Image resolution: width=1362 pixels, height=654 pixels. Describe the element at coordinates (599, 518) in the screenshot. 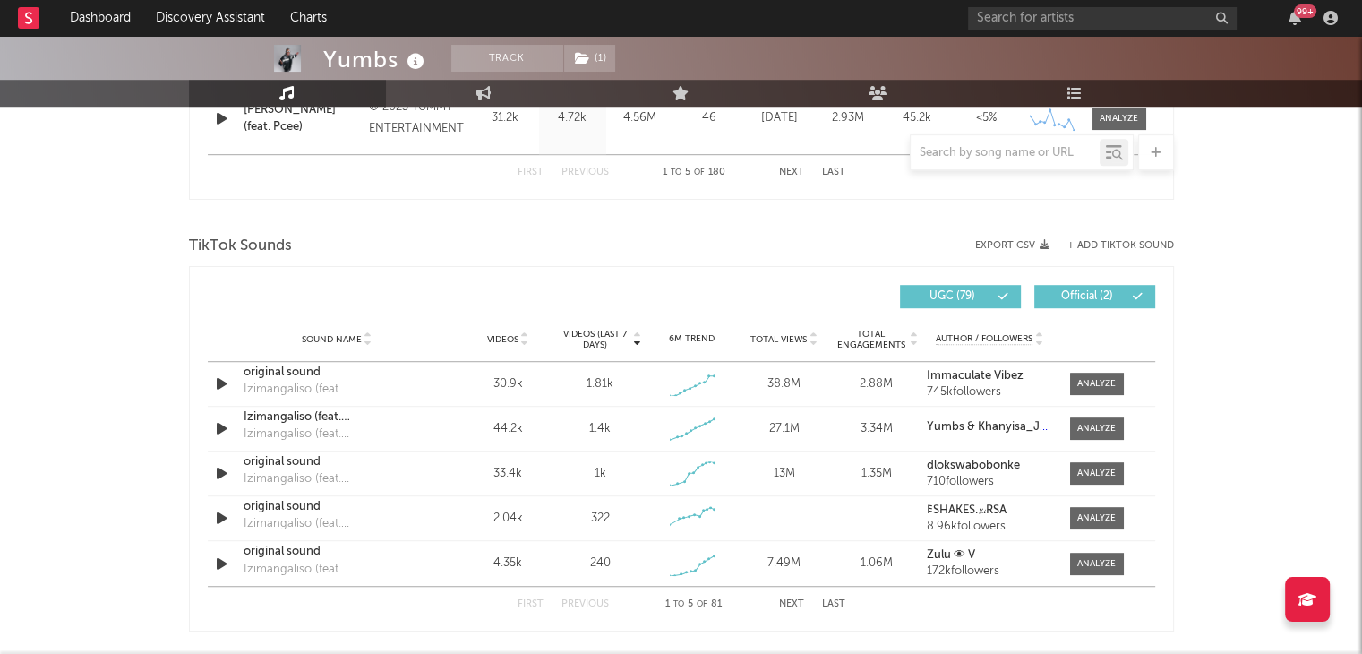

I see `div: 322` at that location.